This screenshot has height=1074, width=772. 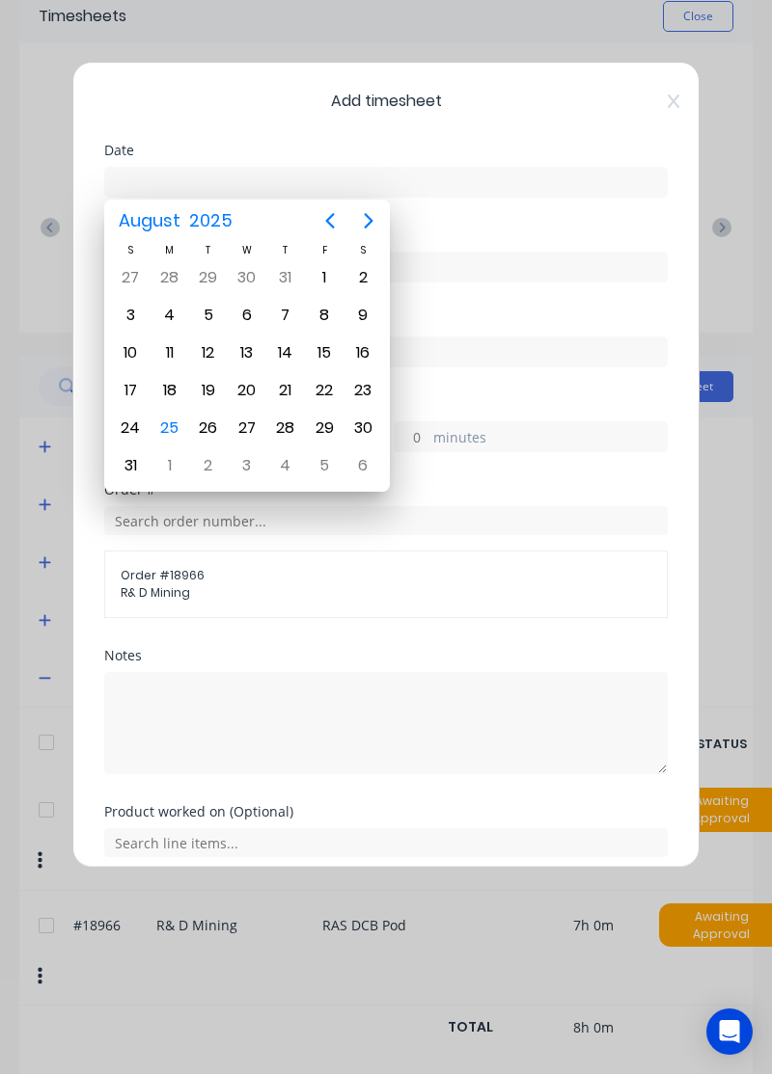 I want to click on div: Thursday, August 7, 2025, so click(x=285, y=315).